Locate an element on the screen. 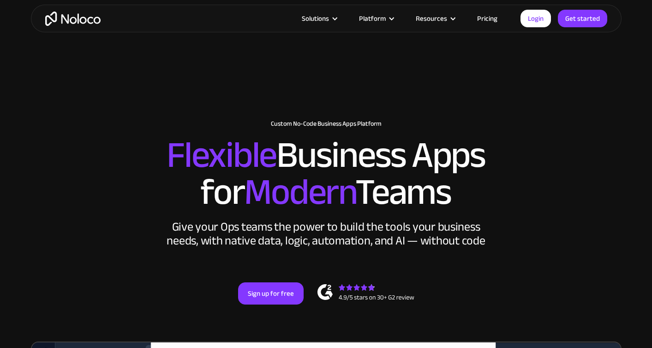  a: Pricing is located at coordinates (487, 18).